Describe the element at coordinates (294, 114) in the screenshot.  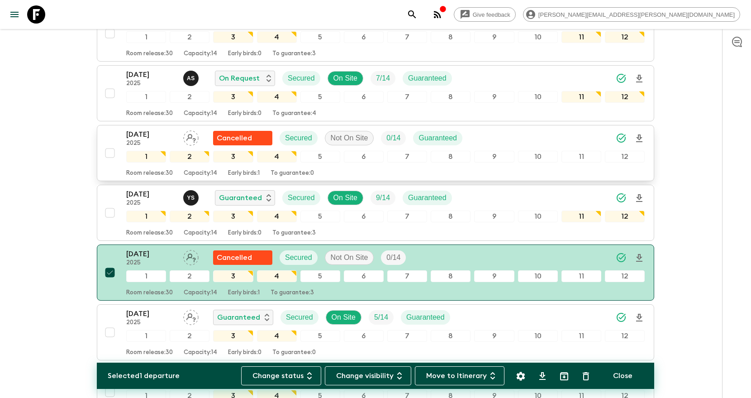
I see `p: To guarantee: 4` at that location.